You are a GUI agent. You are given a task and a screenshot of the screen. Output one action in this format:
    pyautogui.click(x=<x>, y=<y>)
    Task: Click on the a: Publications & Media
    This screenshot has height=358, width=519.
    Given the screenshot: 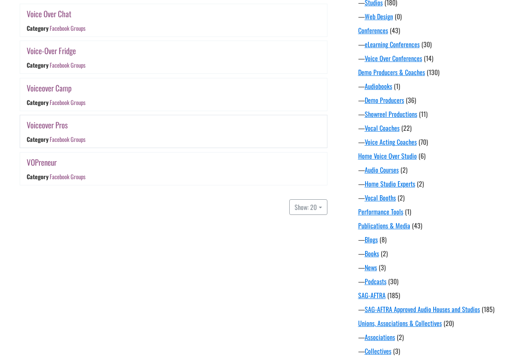 What is the action you would take?
    pyautogui.click(x=384, y=226)
    